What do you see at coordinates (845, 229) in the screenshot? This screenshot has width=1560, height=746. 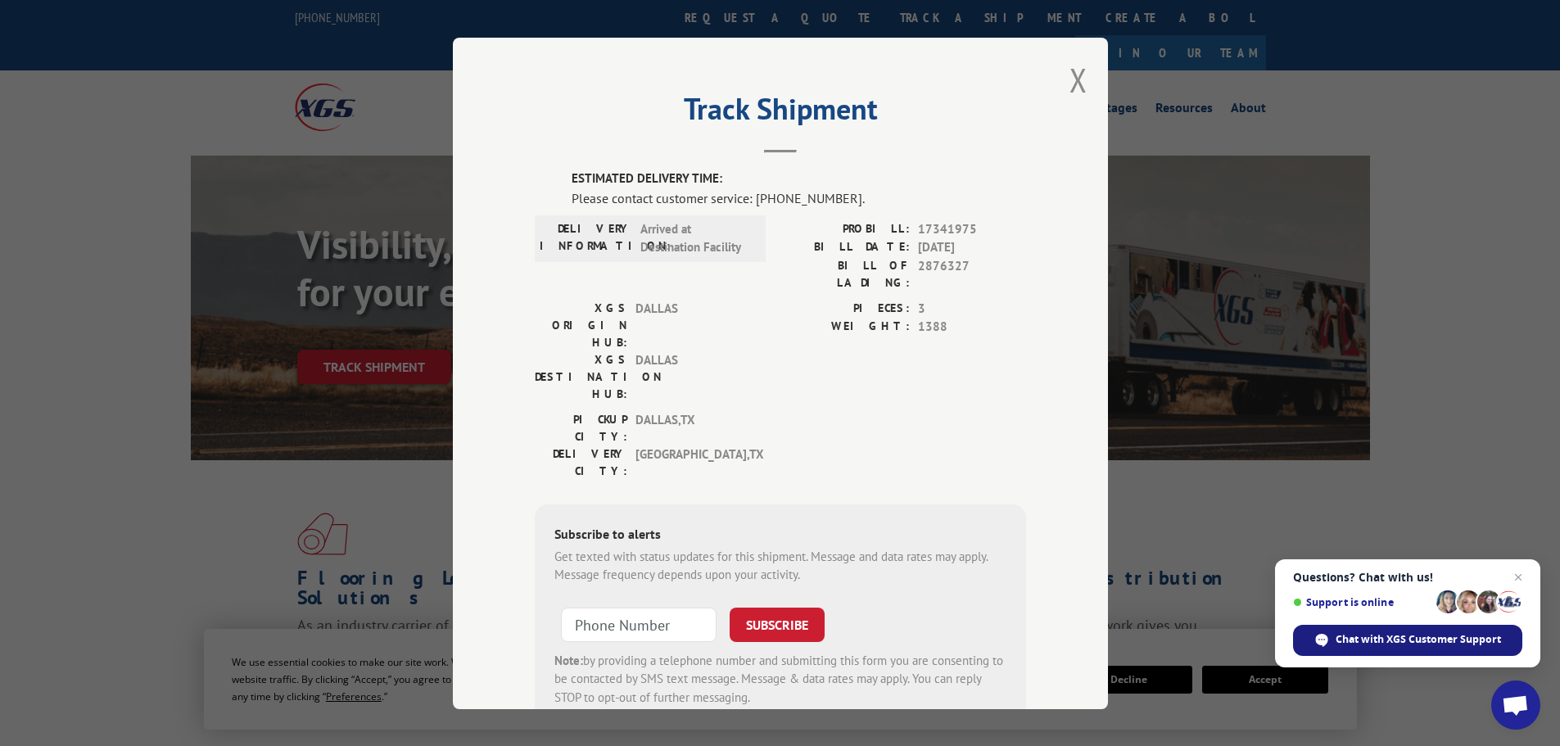 I see `label: PROBILL:` at bounding box center [845, 229].